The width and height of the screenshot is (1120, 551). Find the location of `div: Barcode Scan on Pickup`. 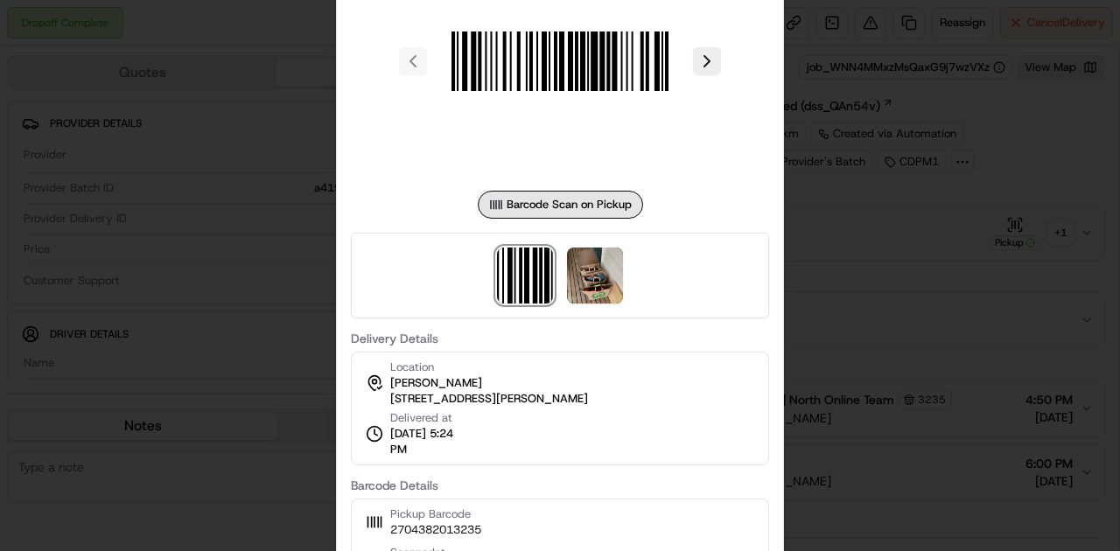

div: Barcode Scan on Pickup is located at coordinates (560, 205).